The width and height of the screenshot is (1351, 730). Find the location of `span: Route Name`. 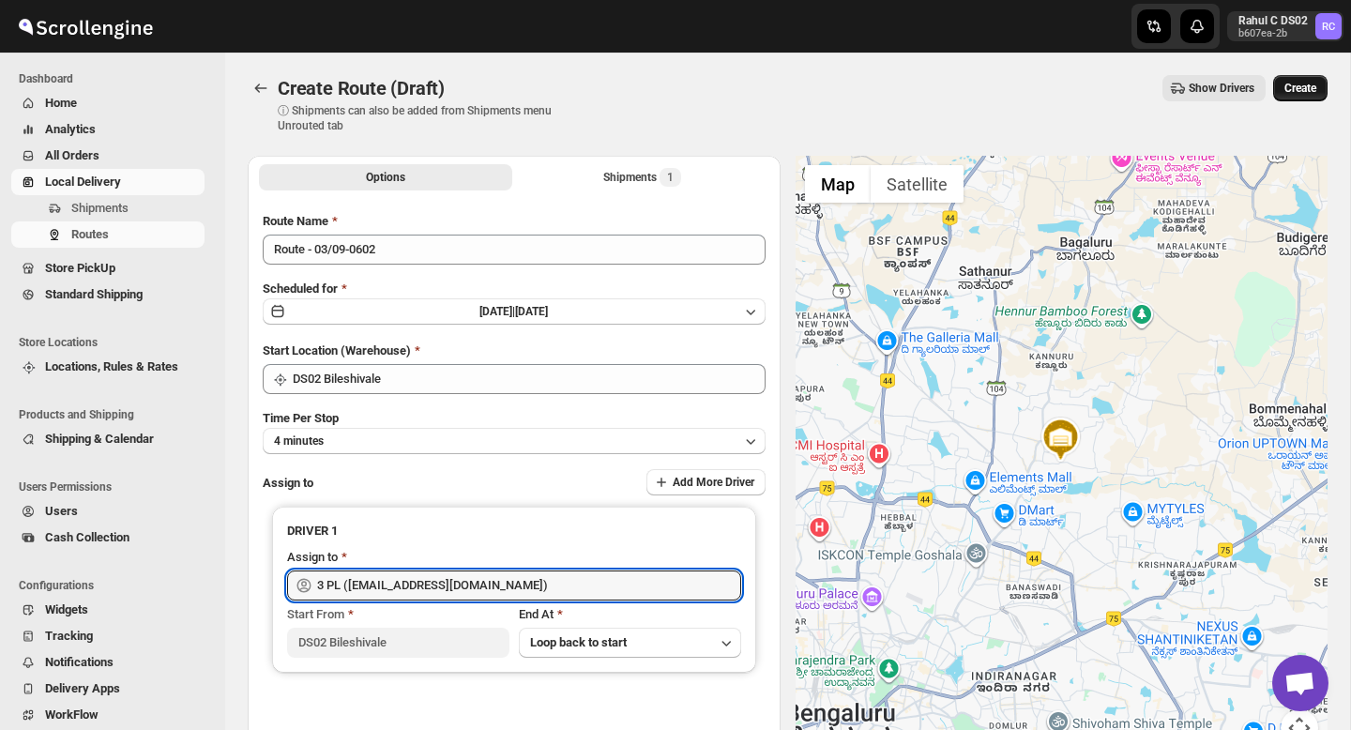

span: Route Name is located at coordinates (296, 220).